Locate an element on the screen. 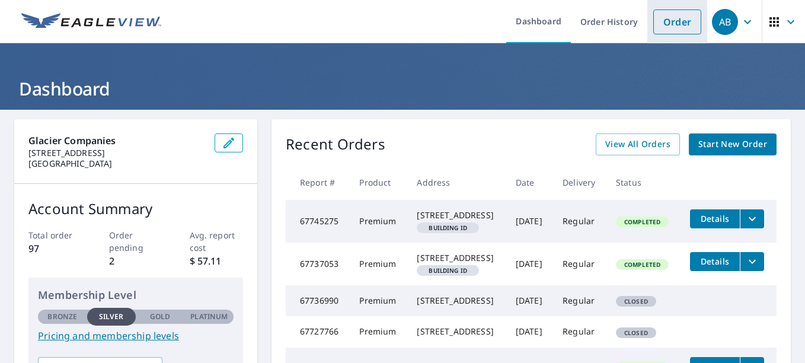  a: Pricing and membership levels is located at coordinates (136, 335).